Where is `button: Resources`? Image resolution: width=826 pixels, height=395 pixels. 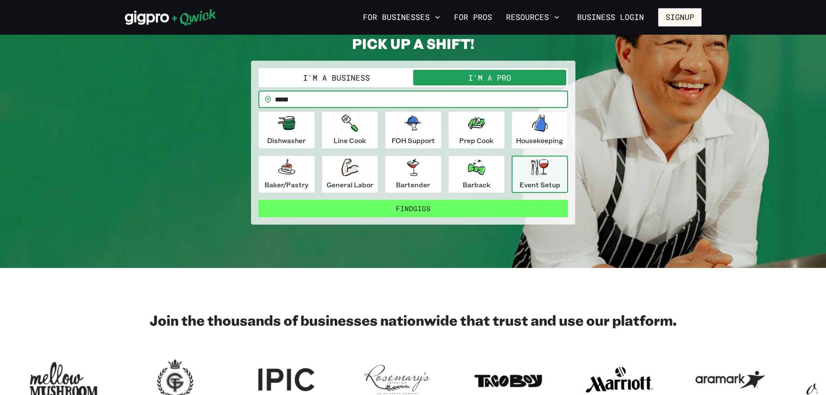
button: Resources is located at coordinates (532, 17).